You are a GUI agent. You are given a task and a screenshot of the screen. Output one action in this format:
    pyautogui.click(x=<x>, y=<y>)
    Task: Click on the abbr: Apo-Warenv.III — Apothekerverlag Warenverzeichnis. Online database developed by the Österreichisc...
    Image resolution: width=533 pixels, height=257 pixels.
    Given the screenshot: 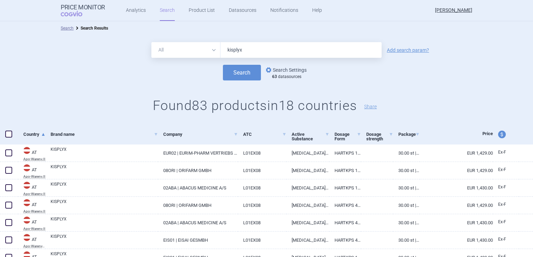 What is the action you would take?
    pyautogui.click(x=34, y=246)
    